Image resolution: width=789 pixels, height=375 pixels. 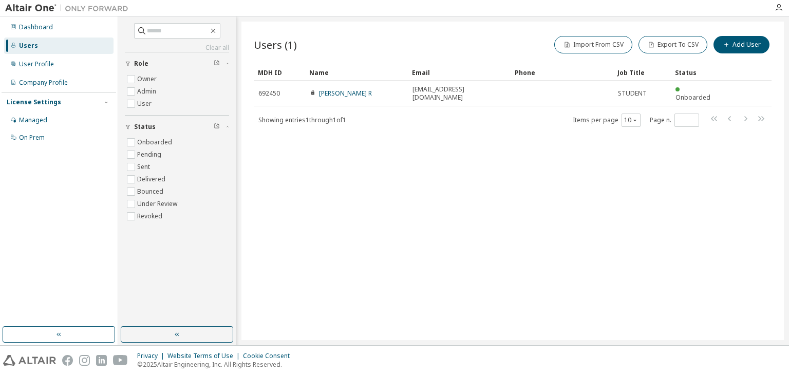 What do you see at coordinates (151, 192) in the screenshot?
I see `label: Bounced` at bounding box center [151, 192].